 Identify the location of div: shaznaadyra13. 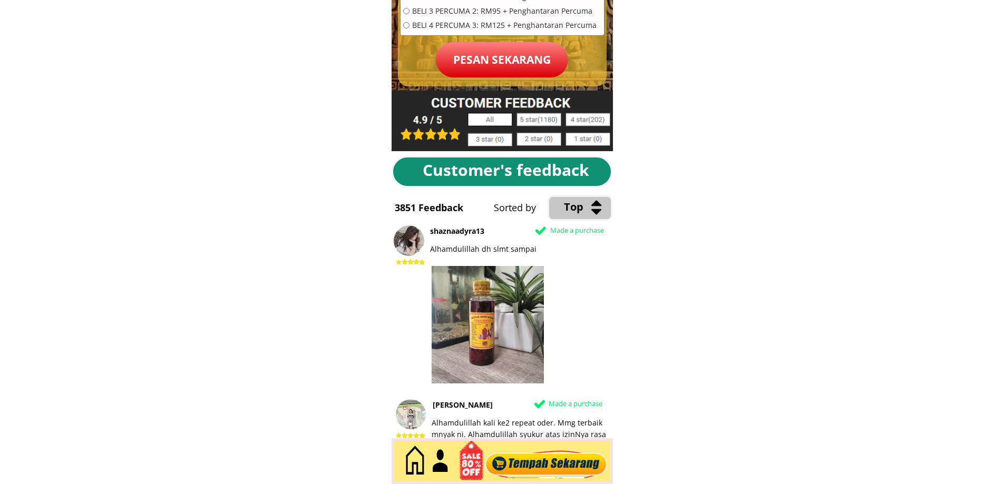
(553, 231).